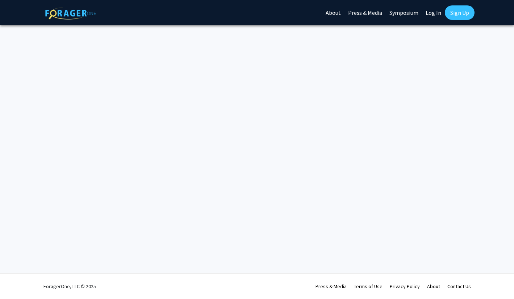 The image size is (514, 299). I want to click on img: ForagerOne Logo, so click(71, 13).